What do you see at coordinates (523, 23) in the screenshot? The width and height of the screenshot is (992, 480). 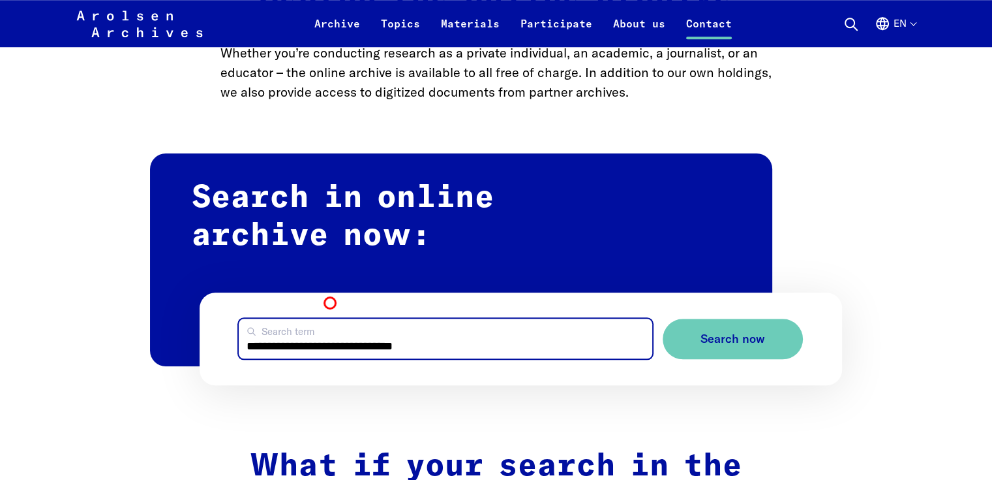 I see `nav: Primary` at bounding box center [523, 23].